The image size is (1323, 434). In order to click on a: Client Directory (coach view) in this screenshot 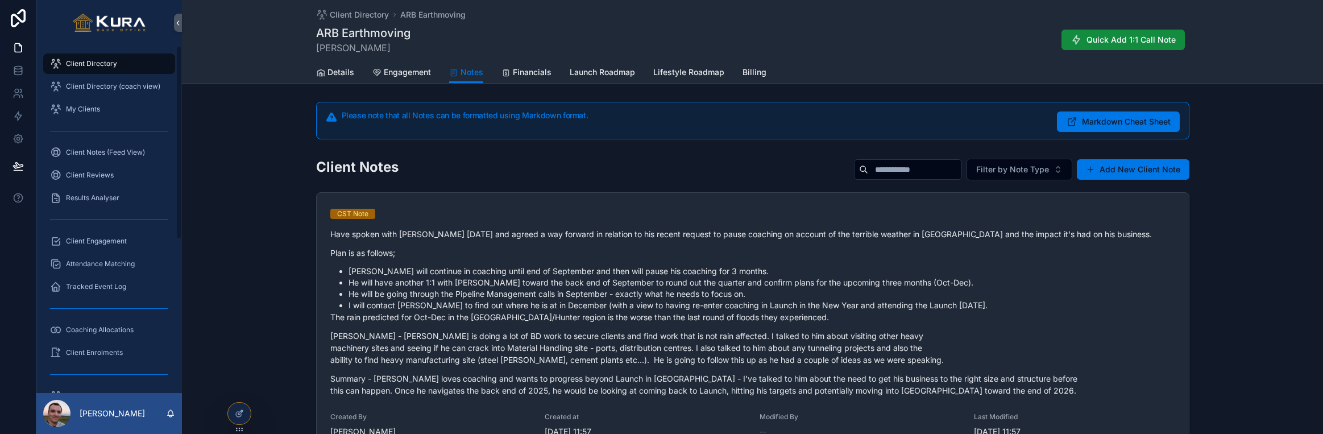, I will do `click(109, 86)`.